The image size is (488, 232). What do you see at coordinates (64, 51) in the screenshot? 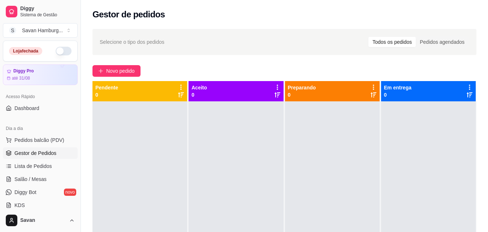
I see `button: Alterar Status` at bounding box center [64, 51].